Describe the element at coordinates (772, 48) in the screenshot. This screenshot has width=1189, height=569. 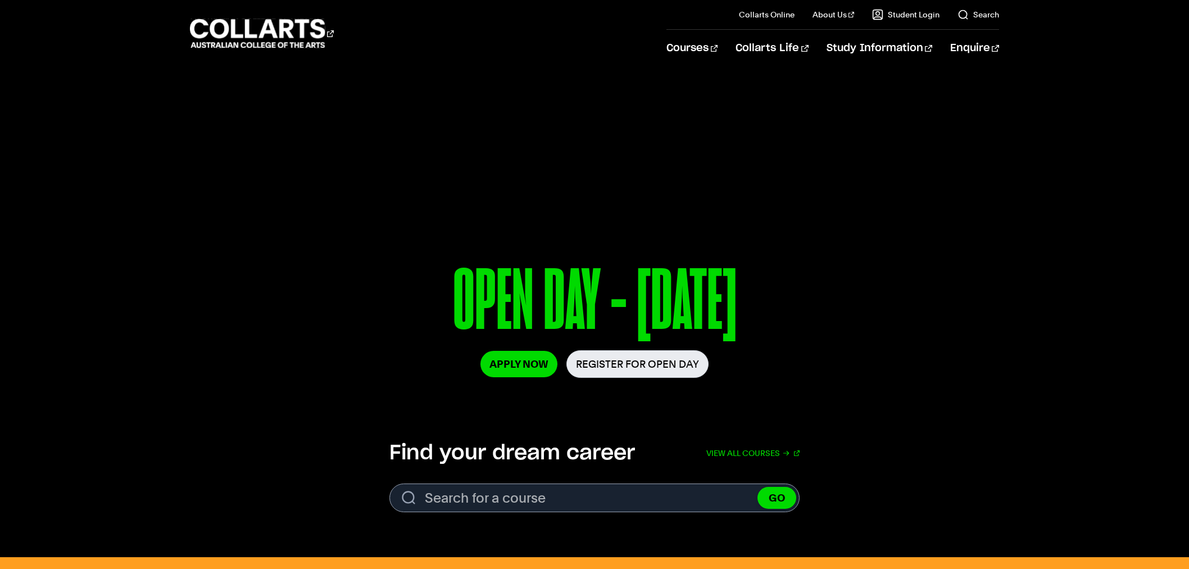
I see `a: Collarts Life` at that location.